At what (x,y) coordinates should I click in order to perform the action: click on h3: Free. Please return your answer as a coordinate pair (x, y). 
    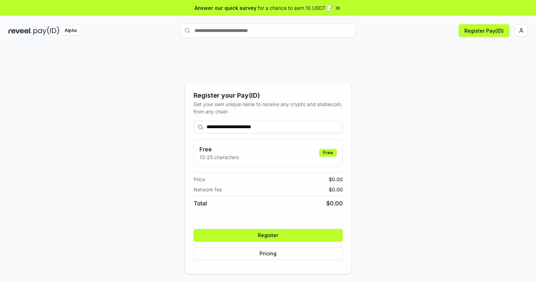
    Looking at the image, I should click on (219, 149).